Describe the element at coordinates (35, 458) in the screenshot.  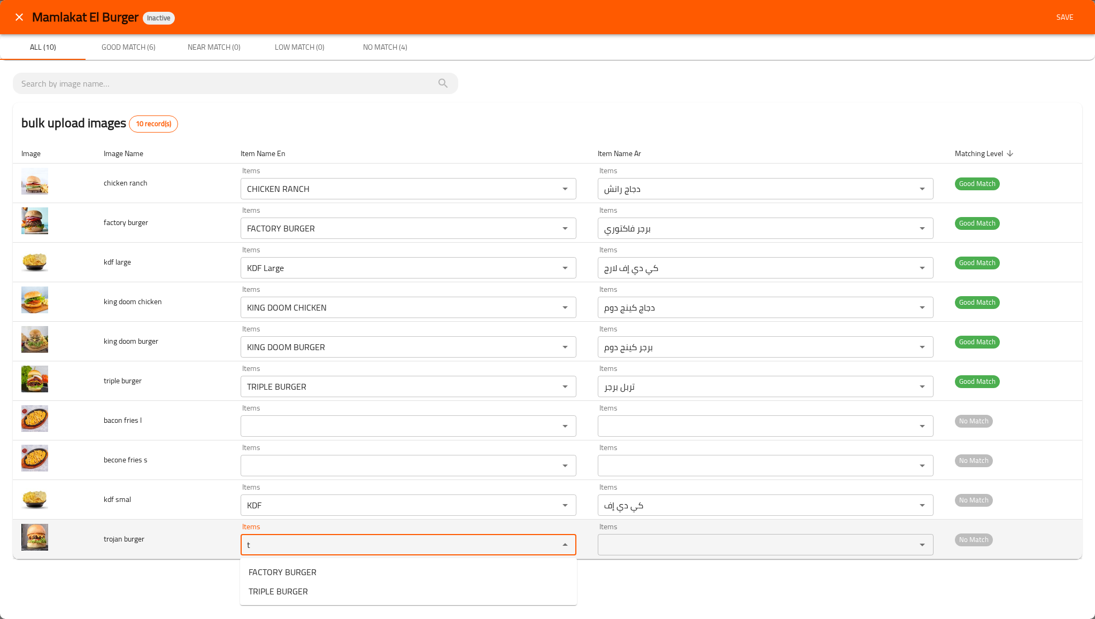
I see `img: becone fries s` at that location.